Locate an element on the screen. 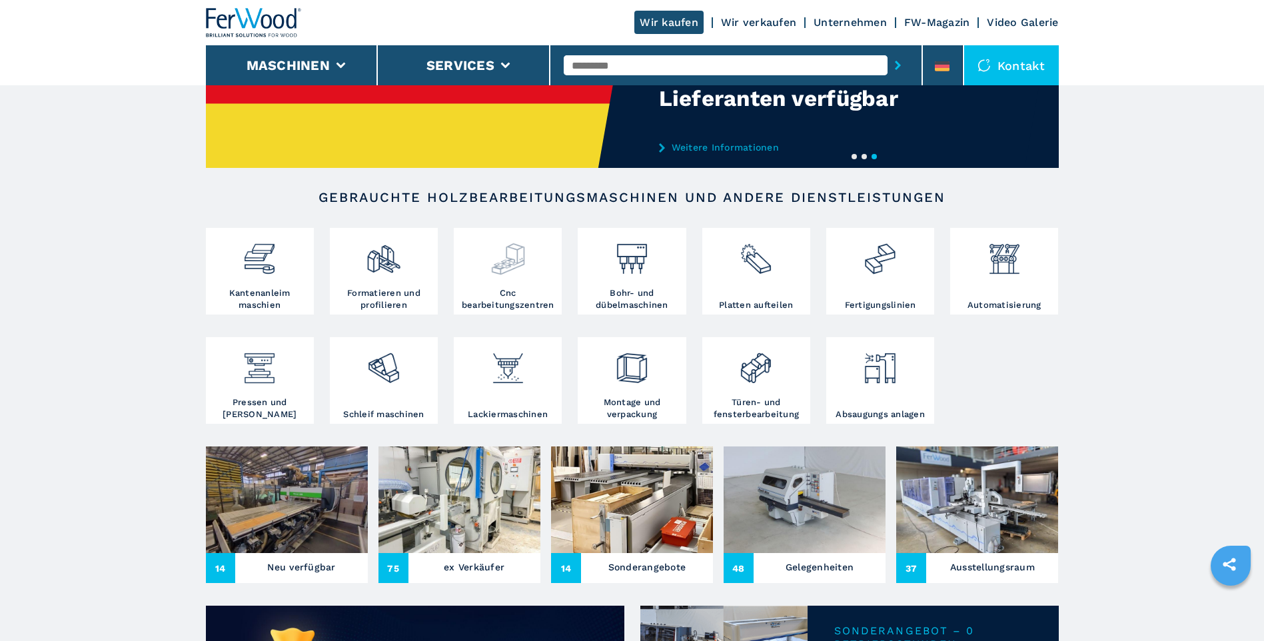 This screenshot has width=1264, height=641. a: Weitere Informationen is located at coordinates (790, 147).